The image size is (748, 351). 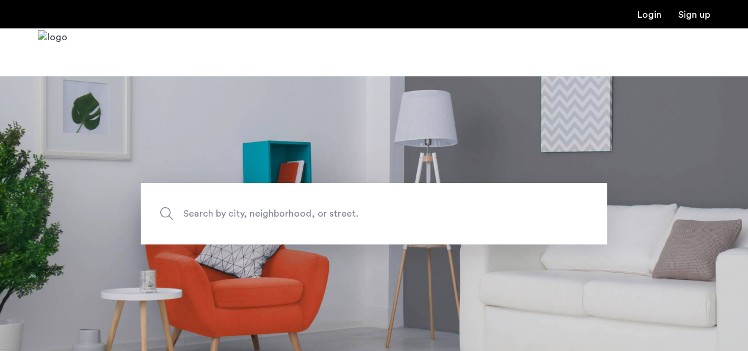 I want to click on a: Cazamio Logo, so click(x=53, y=52).